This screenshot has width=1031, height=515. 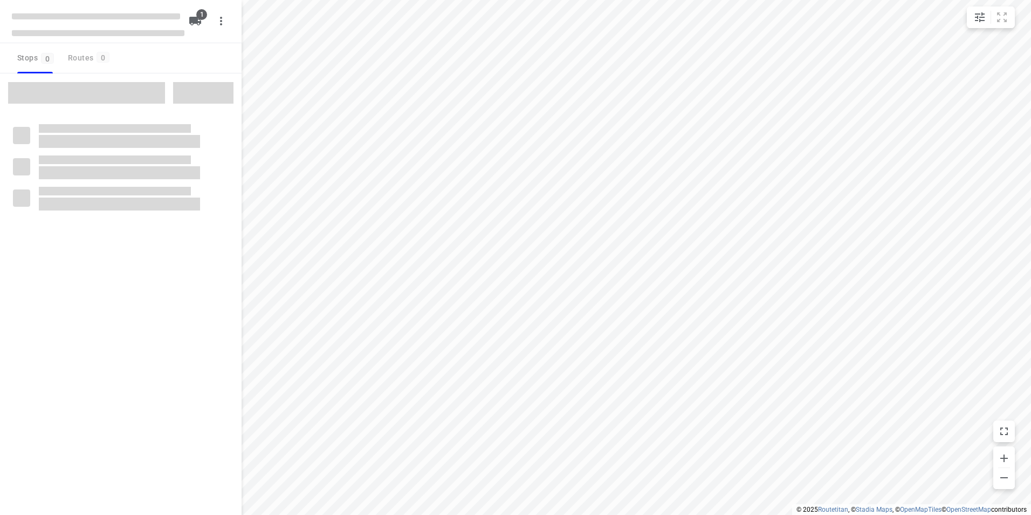 I want to click on a: OpenStreetMap, so click(x=969, y=509).